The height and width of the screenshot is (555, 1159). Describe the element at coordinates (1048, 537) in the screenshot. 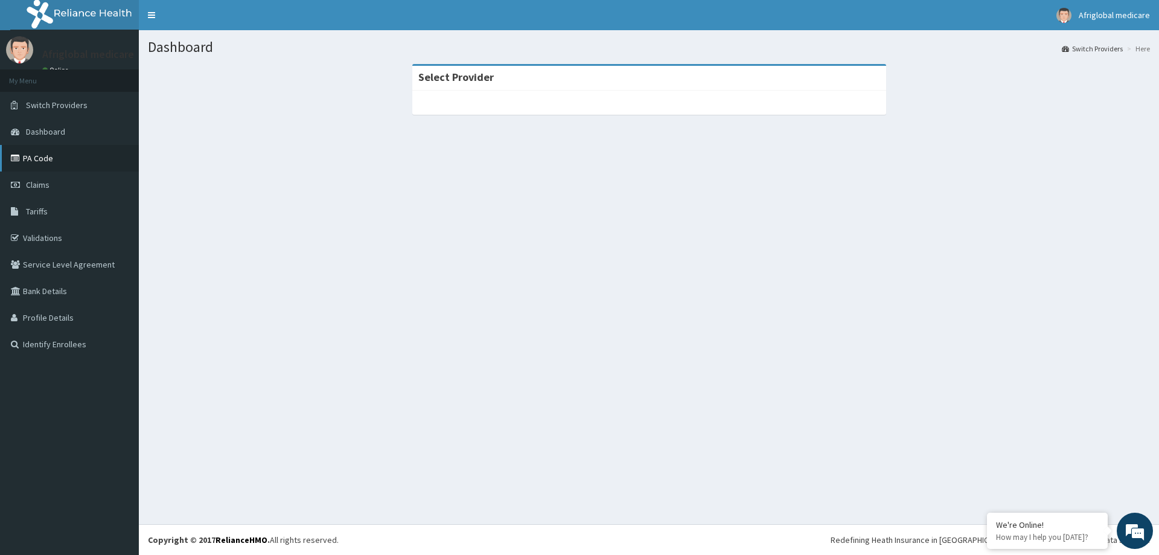

I see `p: How may I help you today?` at that location.